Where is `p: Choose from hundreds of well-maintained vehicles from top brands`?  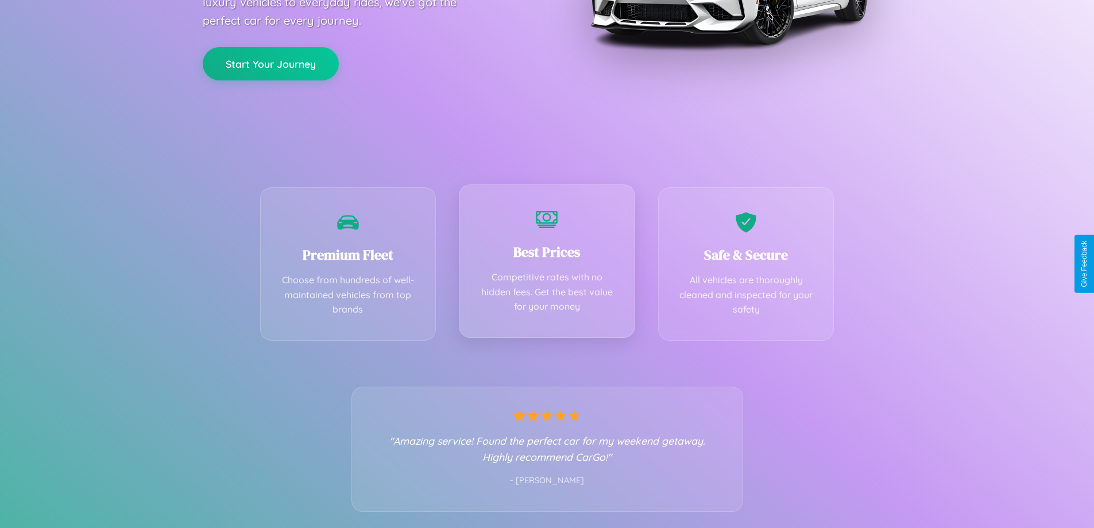 p: Choose from hundreds of well-maintained vehicles from top brands is located at coordinates (348, 295).